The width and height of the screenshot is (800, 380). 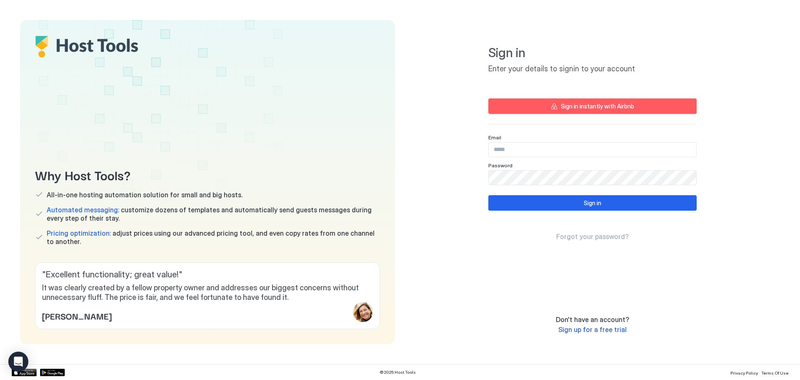 I want to click on span: Don't have an account?, so click(x=593, y=319).